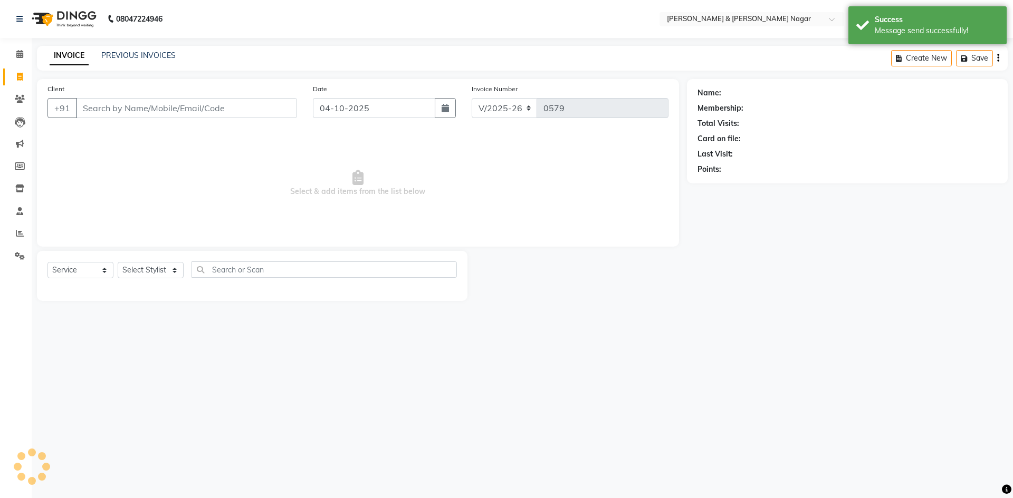 Image resolution: width=1013 pixels, height=498 pixels. I want to click on div: Message send successfully!, so click(936, 31).